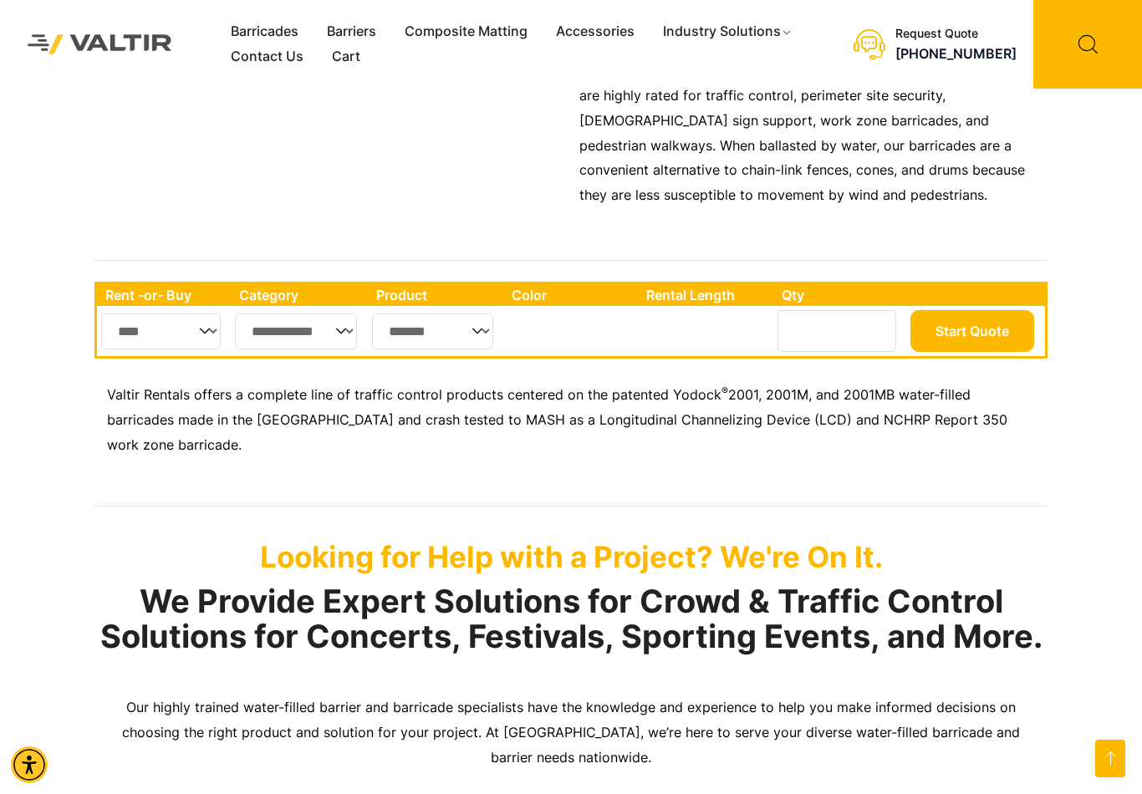 This screenshot has height=794, width=1142. What do you see at coordinates (956, 54) in the screenshot?
I see `a: call (888) 496-3625` at bounding box center [956, 54].